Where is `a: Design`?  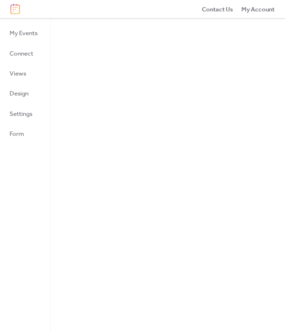 a: Design is located at coordinates (23, 93).